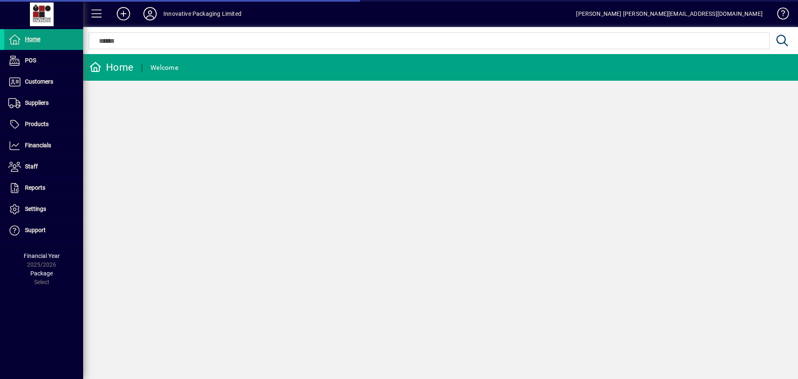  Describe the element at coordinates (779, 15) in the screenshot. I see `a: Knowledge Base` at that location.